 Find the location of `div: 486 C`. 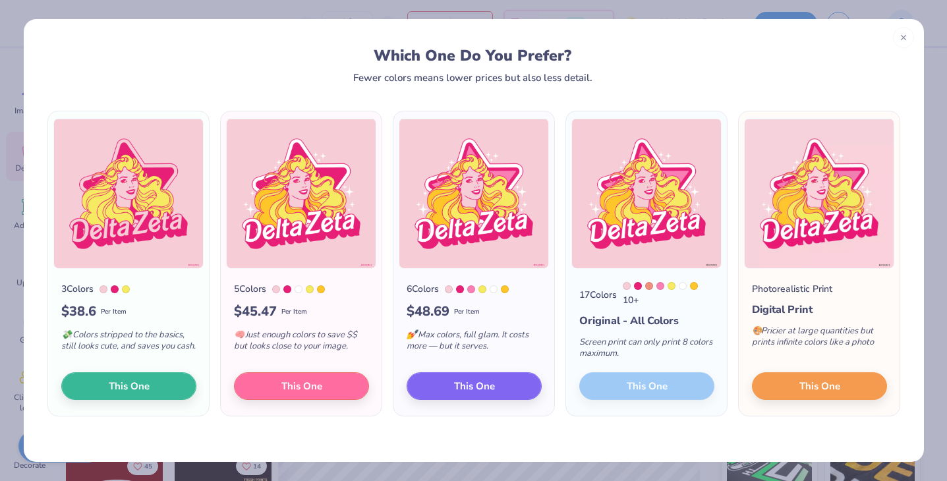

div: 486 C is located at coordinates (649, 286).